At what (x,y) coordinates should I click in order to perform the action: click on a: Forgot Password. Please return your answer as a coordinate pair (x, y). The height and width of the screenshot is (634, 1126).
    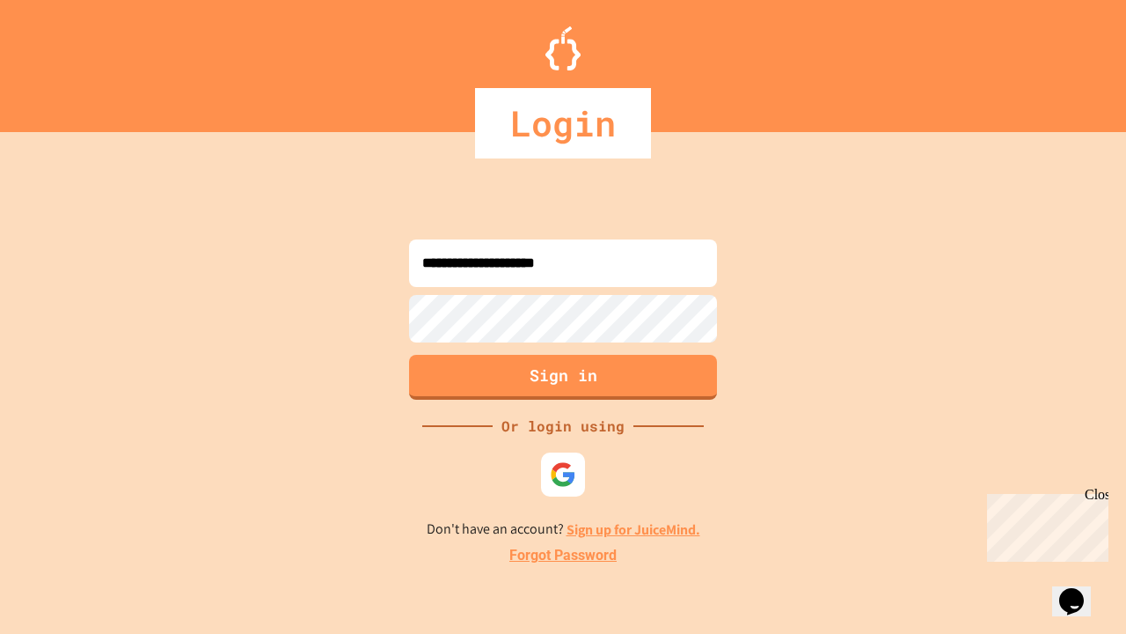
    Looking at the image, I should click on (563, 555).